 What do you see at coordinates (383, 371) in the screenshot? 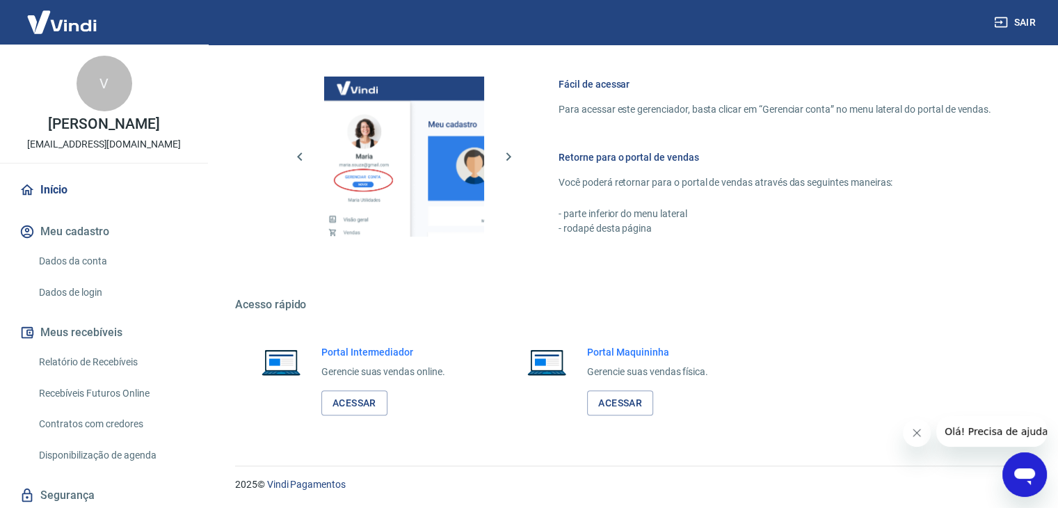
I see `p: Gerencie suas vendas online.` at bounding box center [383, 371].